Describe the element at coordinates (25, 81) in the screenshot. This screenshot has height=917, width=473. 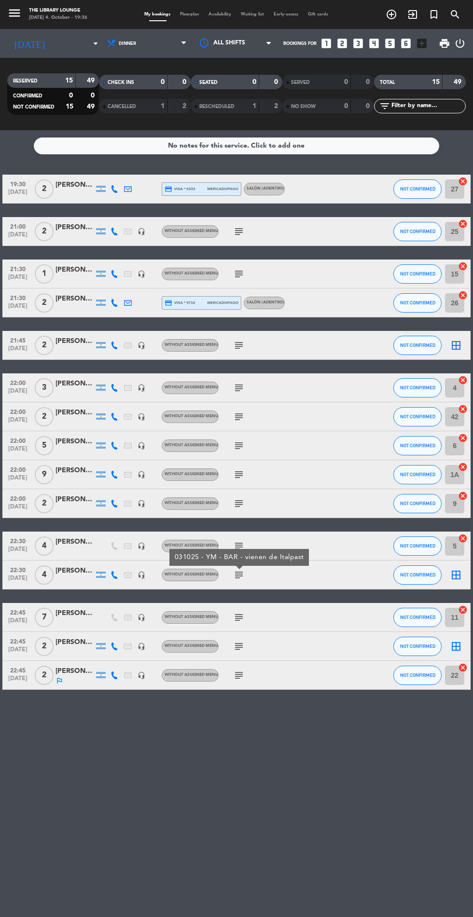
I see `span: RESERVED` at that location.